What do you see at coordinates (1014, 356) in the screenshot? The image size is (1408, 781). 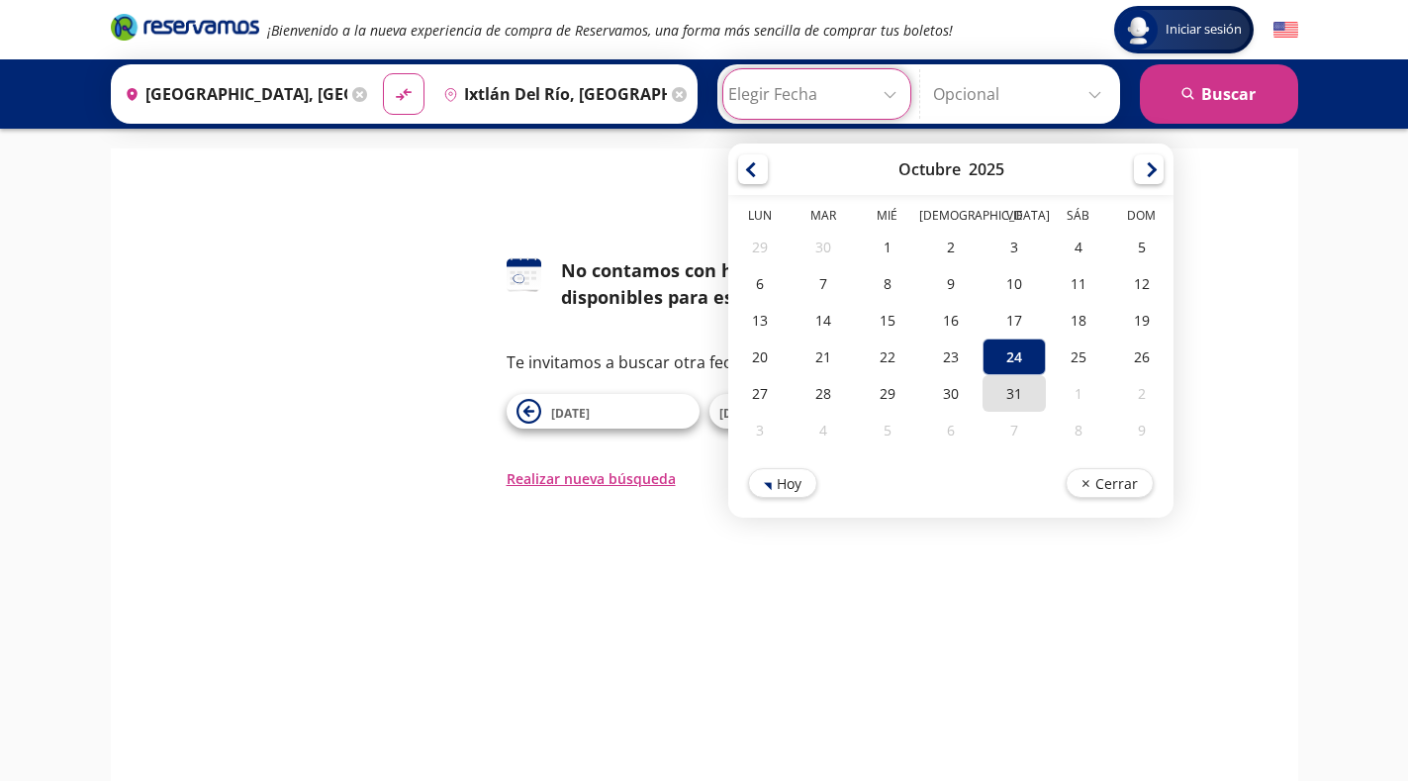 I see `div: 24-Oct-25` at bounding box center [1014, 356].